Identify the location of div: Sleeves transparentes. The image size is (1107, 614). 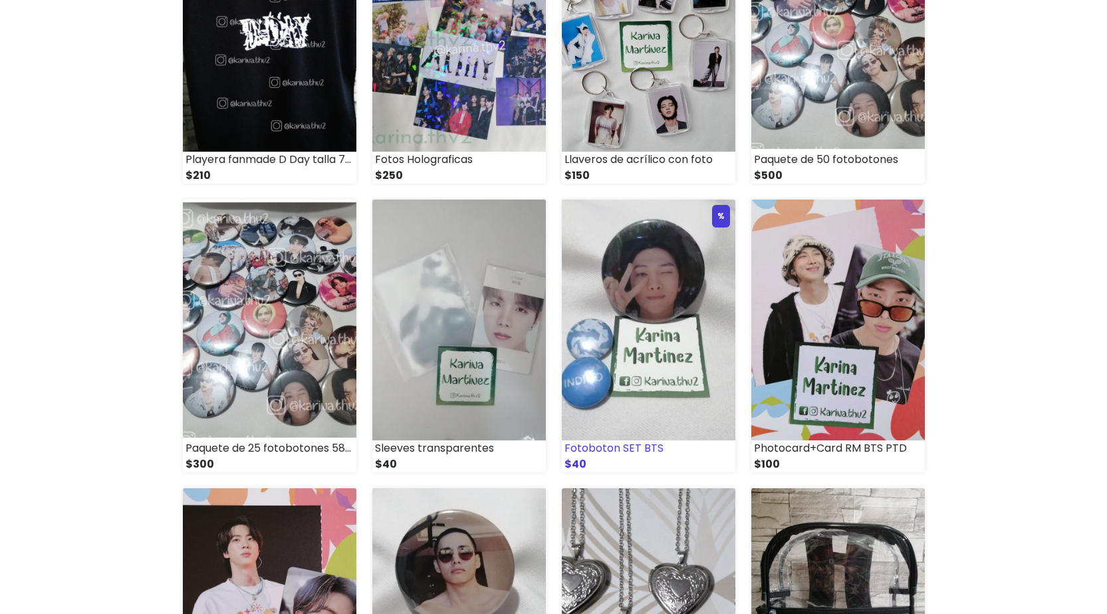
(459, 448).